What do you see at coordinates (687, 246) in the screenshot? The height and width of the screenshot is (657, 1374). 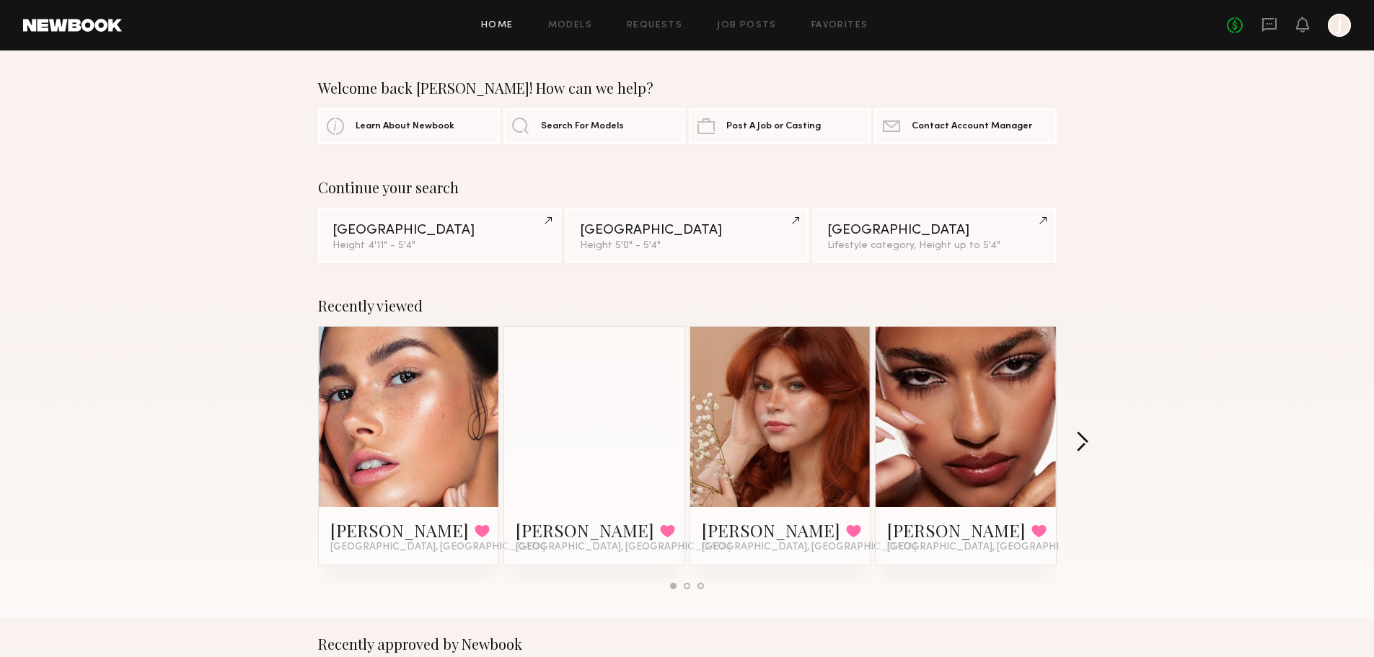 I see `div: Height 5'0" - 5'4"` at bounding box center [687, 246].